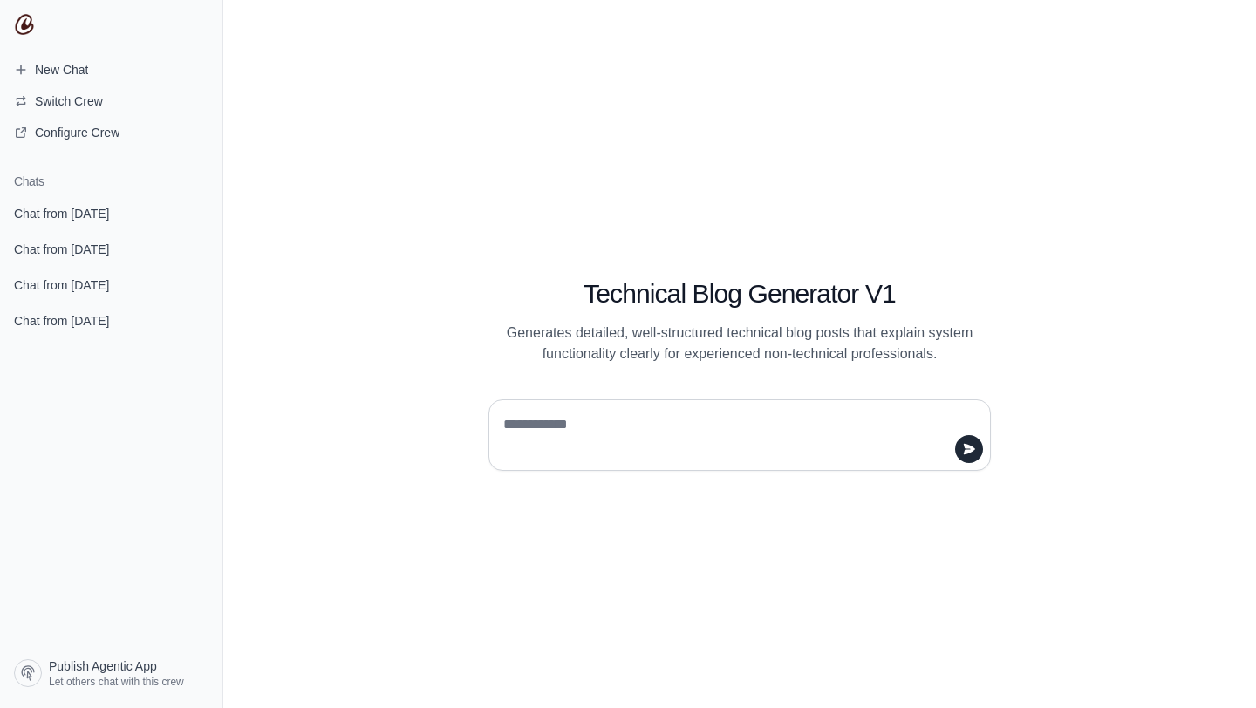 This screenshot has height=708, width=1256. What do you see at coordinates (61, 70) in the screenshot?
I see `span: New Chat` at bounding box center [61, 70].